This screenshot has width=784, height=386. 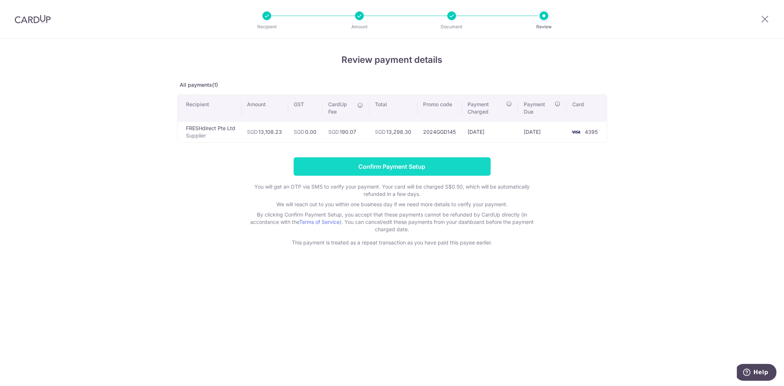 What do you see at coordinates (452, 27) in the screenshot?
I see `p: Document` at bounding box center [452, 27].